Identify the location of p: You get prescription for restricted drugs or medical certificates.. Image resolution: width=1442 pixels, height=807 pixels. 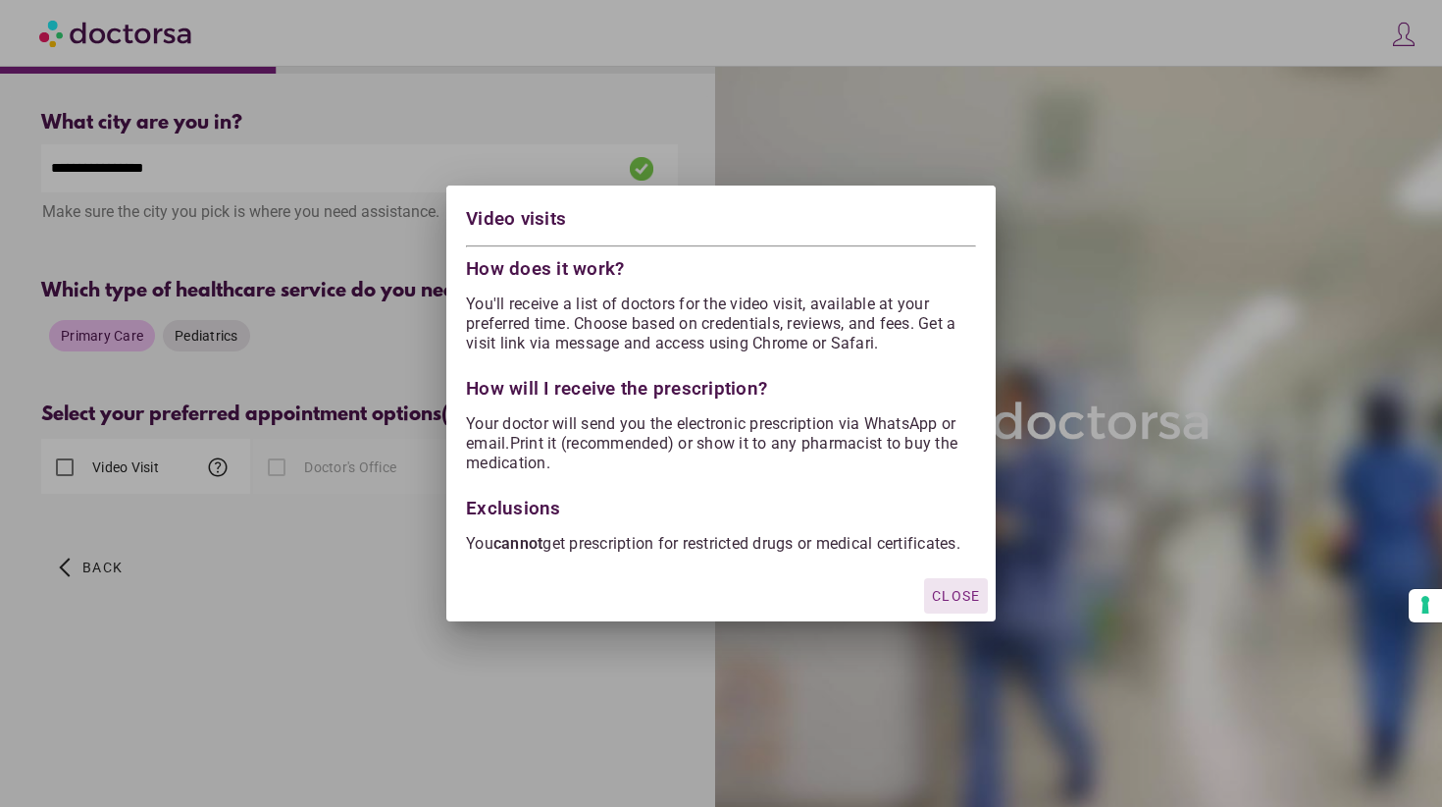
(721, 544).